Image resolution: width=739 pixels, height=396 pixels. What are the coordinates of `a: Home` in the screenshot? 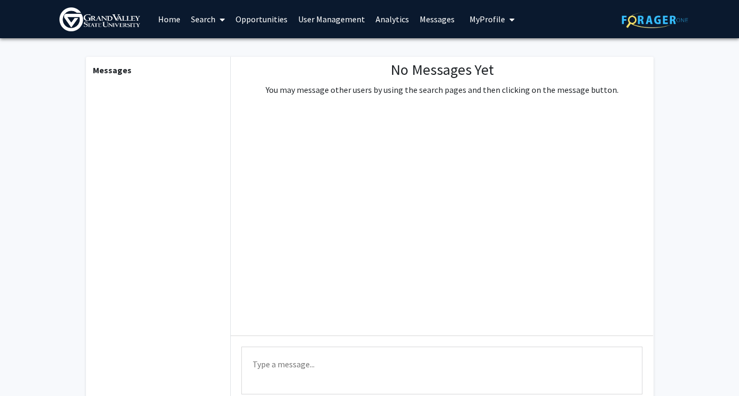 It's located at (169, 19).